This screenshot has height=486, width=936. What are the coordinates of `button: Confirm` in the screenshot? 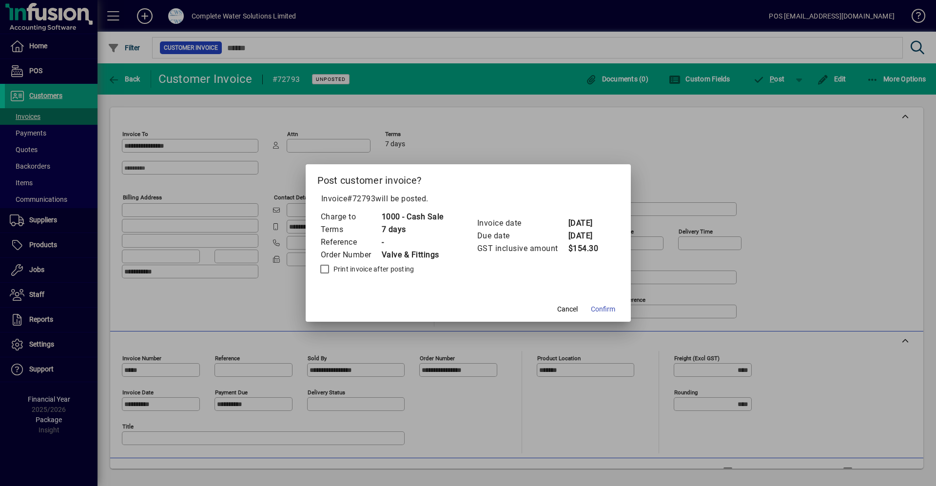 It's located at (603, 309).